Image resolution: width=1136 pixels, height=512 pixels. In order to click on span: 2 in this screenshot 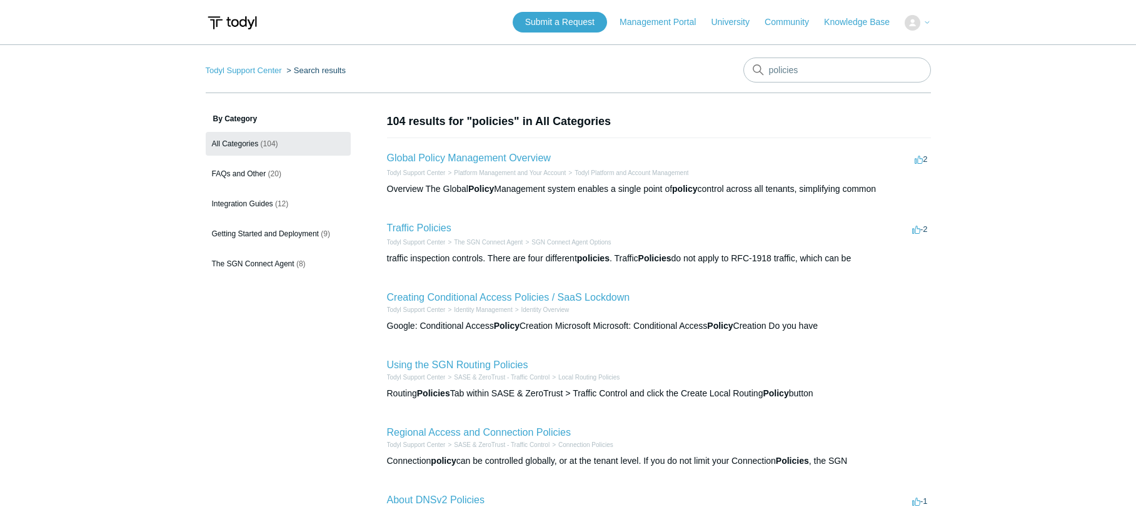, I will do `click(921, 159)`.